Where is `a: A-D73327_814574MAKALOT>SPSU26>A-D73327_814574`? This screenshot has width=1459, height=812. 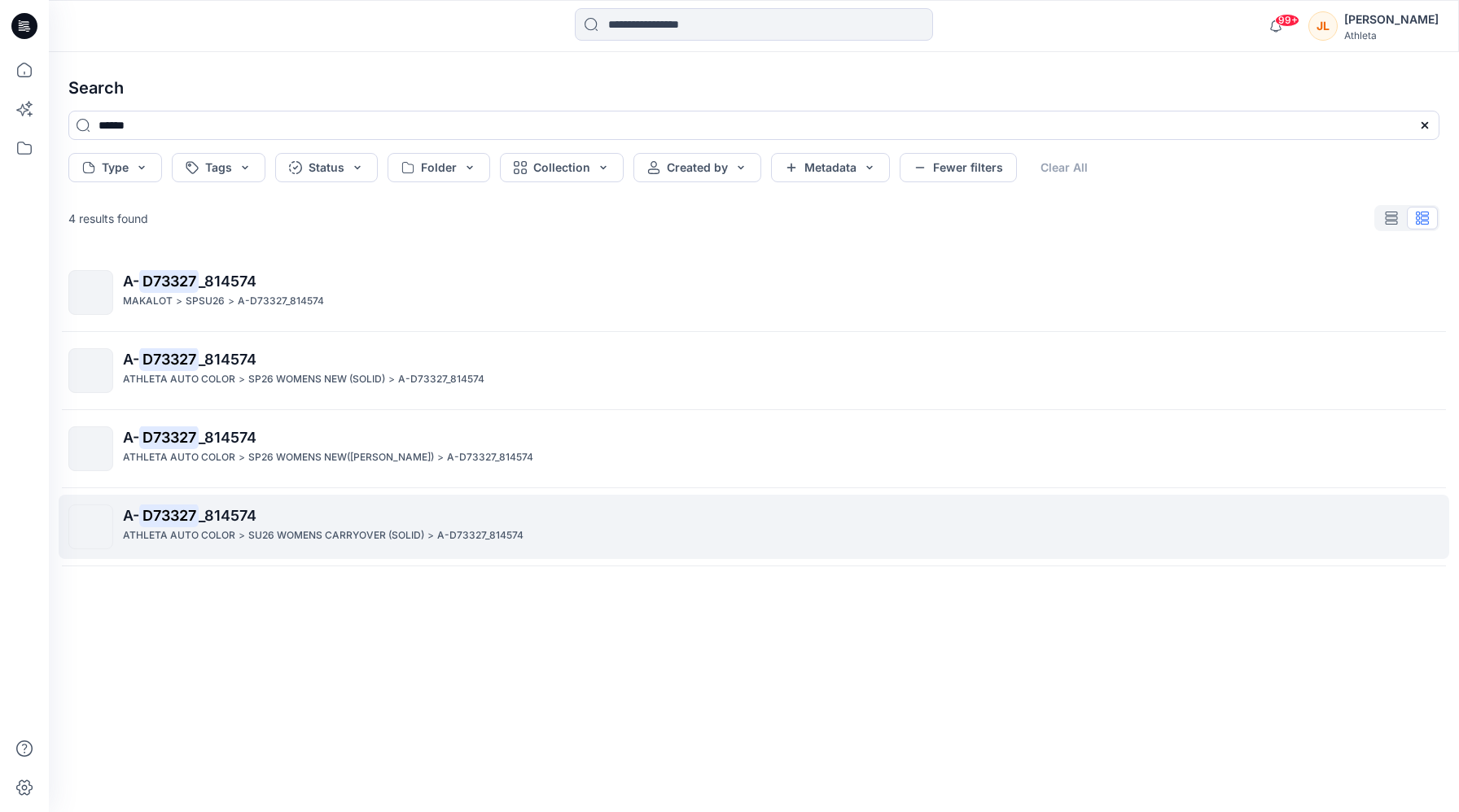 a: A-D73327_814574MAKALOT>SPSU26>A-D73327_814574 is located at coordinates (754, 292).